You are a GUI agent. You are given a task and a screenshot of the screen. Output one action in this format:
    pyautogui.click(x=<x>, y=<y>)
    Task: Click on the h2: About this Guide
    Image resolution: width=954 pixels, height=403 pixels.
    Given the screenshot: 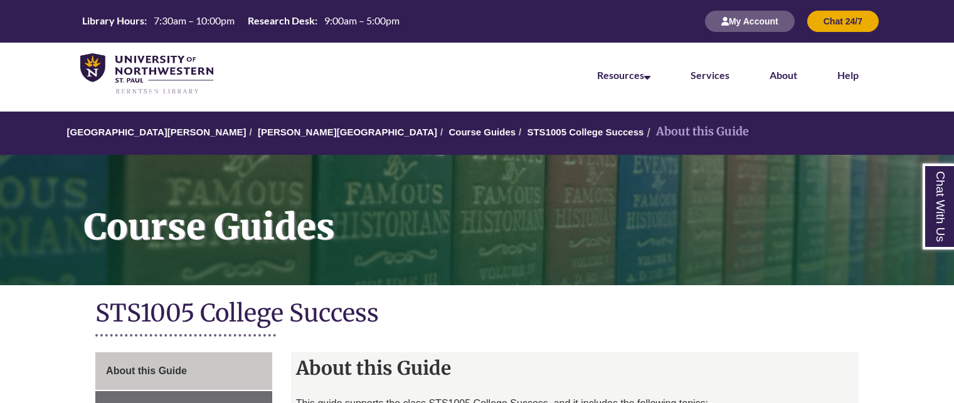 What is the action you would take?
    pyautogui.click(x=575, y=368)
    